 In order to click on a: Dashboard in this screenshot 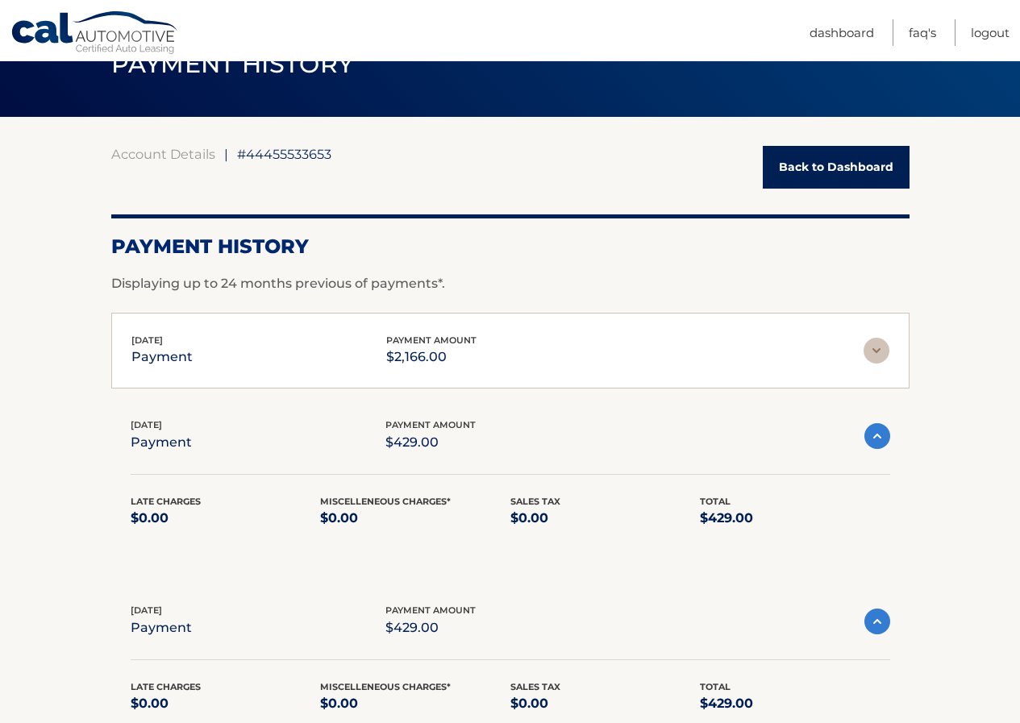, I will do `click(842, 32)`.